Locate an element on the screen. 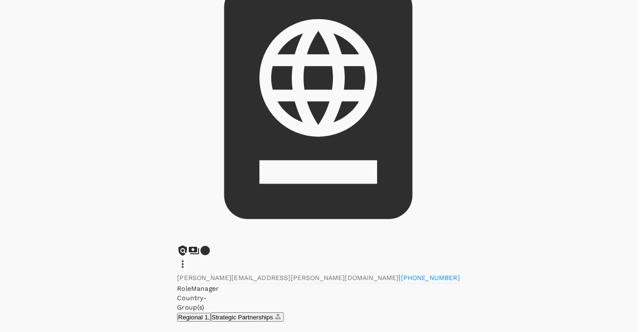 This screenshot has width=644, height=332. span: Group(s) is located at coordinates (191, 307).